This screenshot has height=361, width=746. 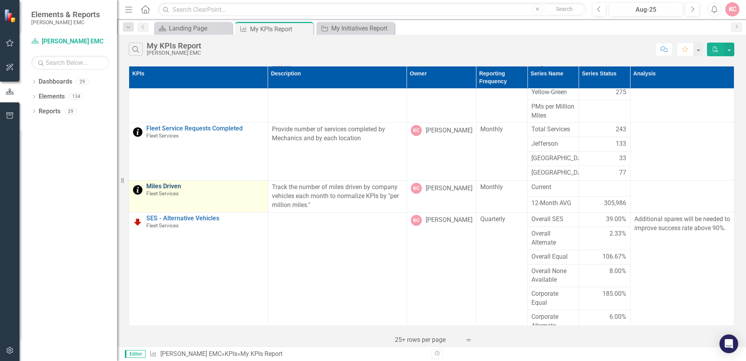 I want to click on span: Overall SES, so click(x=553, y=219).